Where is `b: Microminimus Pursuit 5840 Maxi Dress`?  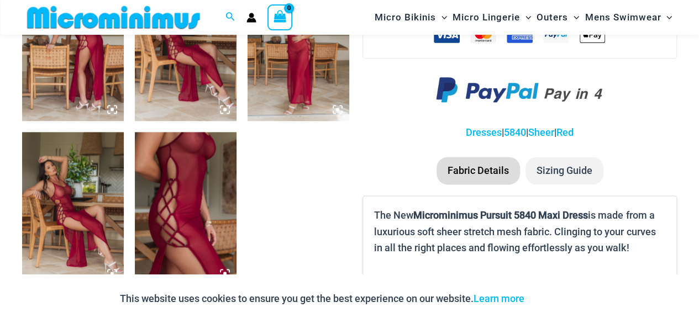 b: Microminimus Pursuit 5840 Maxi Dress is located at coordinates (500, 215).